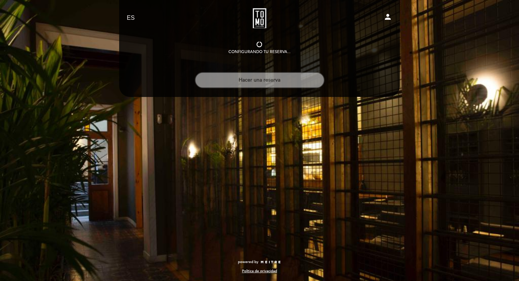 This screenshot has height=281, width=519. What do you see at coordinates (260, 262) in the screenshot?
I see `a: powered by` at bounding box center [260, 262].